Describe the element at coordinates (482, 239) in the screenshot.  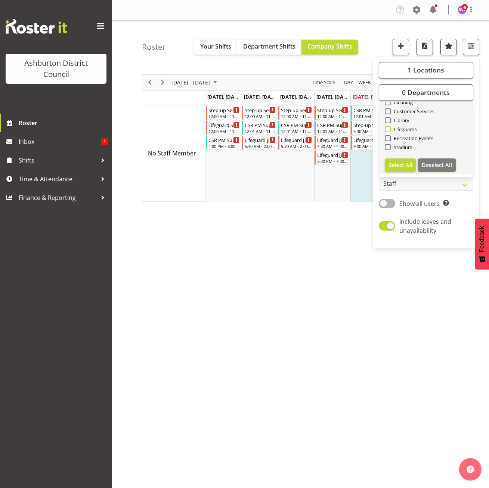
I see `span: Feedback` at that location.